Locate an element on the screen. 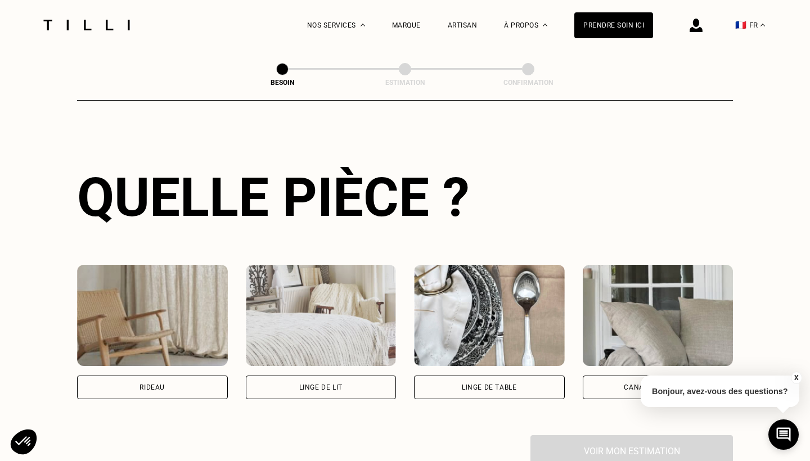 This screenshot has width=810, height=461. div: Quelle pièce ? is located at coordinates (405, 197).